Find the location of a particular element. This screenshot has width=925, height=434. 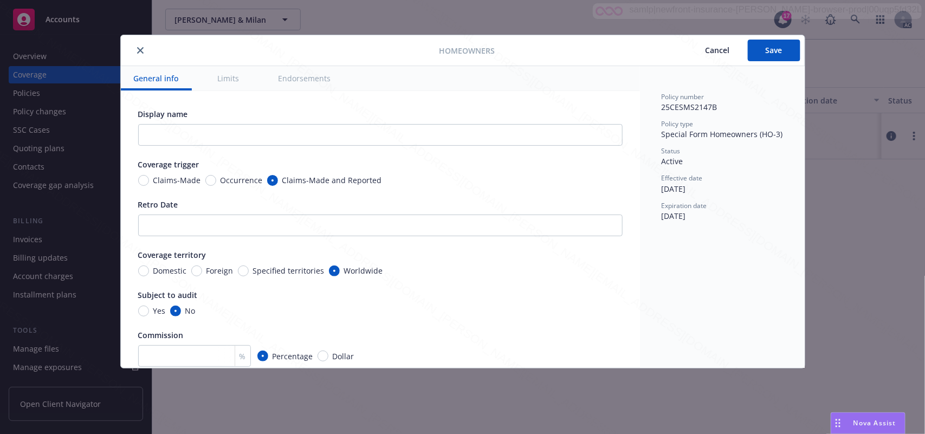

input: Claims-Made and Reported is located at coordinates (272, 180).